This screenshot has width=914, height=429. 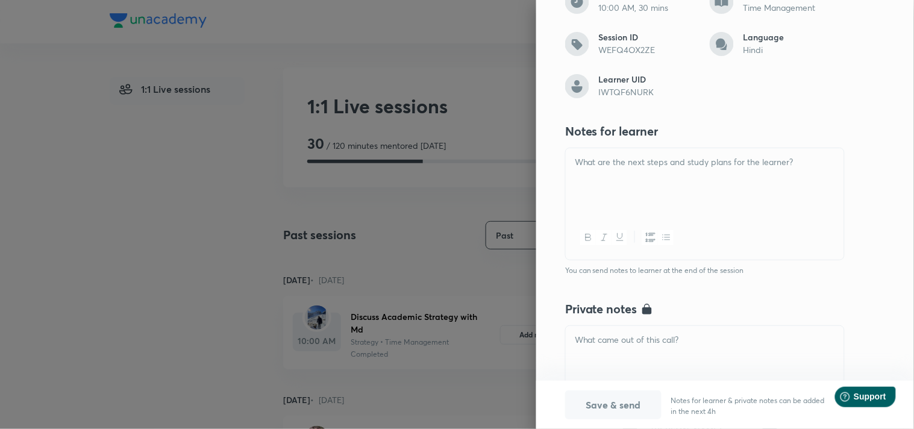 I want to click on img: language, so click(x=722, y=44).